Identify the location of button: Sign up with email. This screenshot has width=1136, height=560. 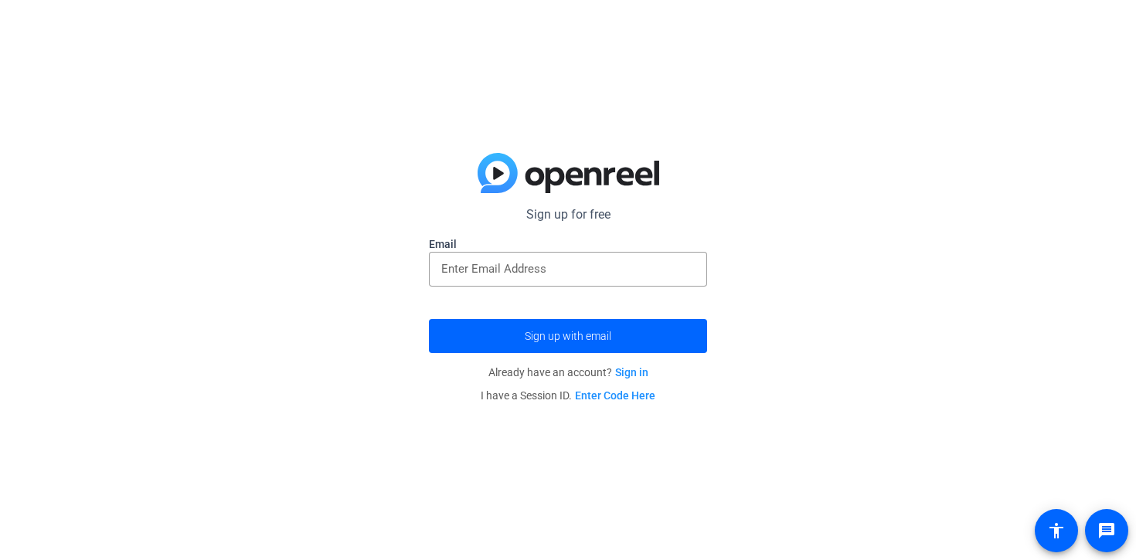
(568, 336).